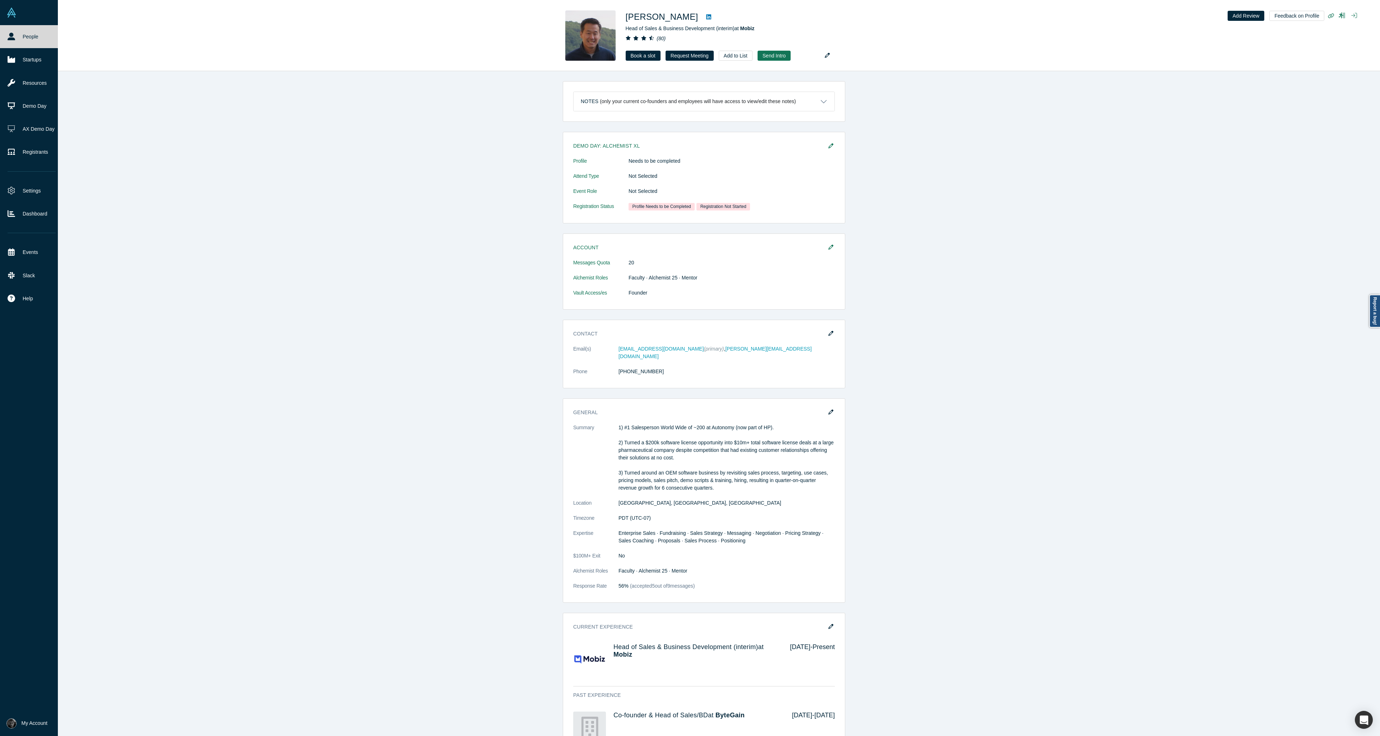 The height and width of the screenshot is (736, 1380). I want to click on span: Profile Needs to be Completed, so click(662, 207).